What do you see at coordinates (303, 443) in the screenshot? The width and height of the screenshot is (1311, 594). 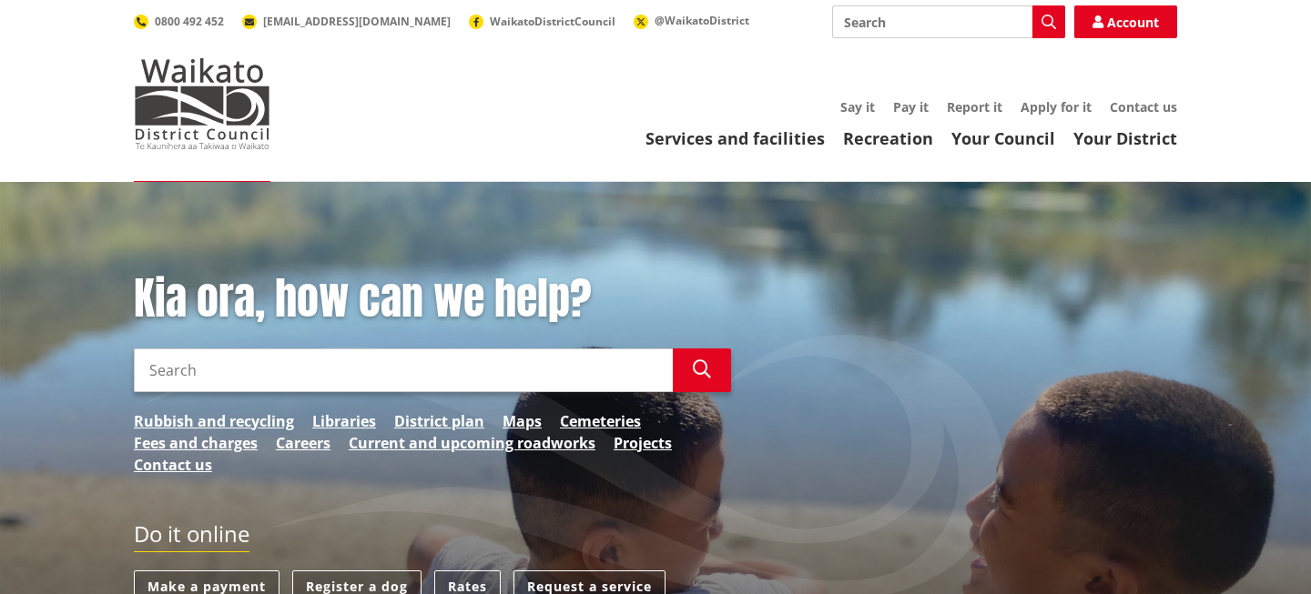 I see `a: Careers` at bounding box center [303, 443].